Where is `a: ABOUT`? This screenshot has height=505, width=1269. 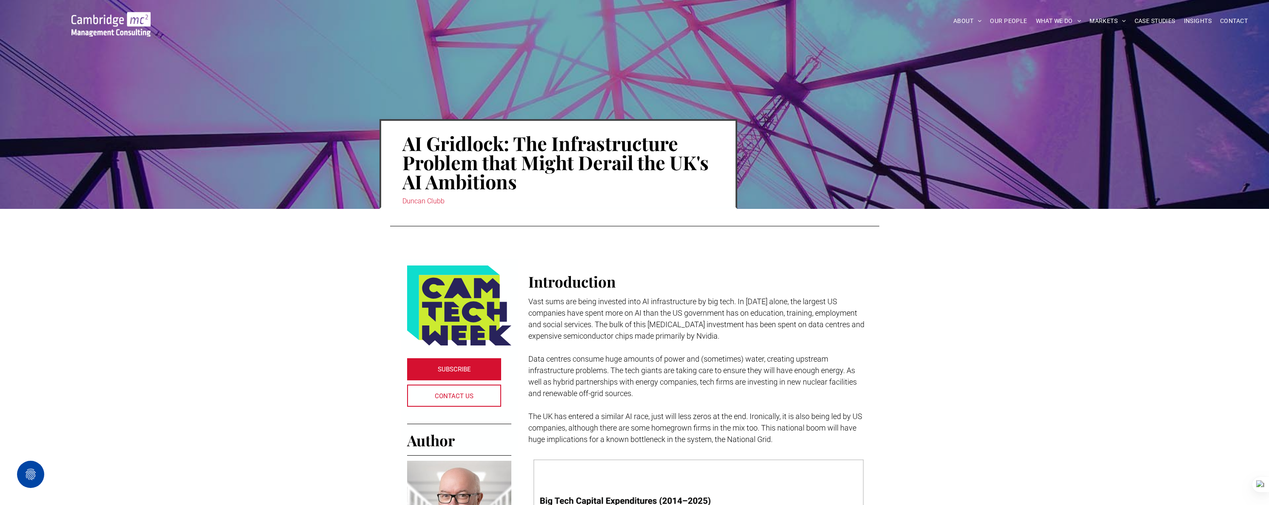 a: ABOUT is located at coordinates (968, 21).